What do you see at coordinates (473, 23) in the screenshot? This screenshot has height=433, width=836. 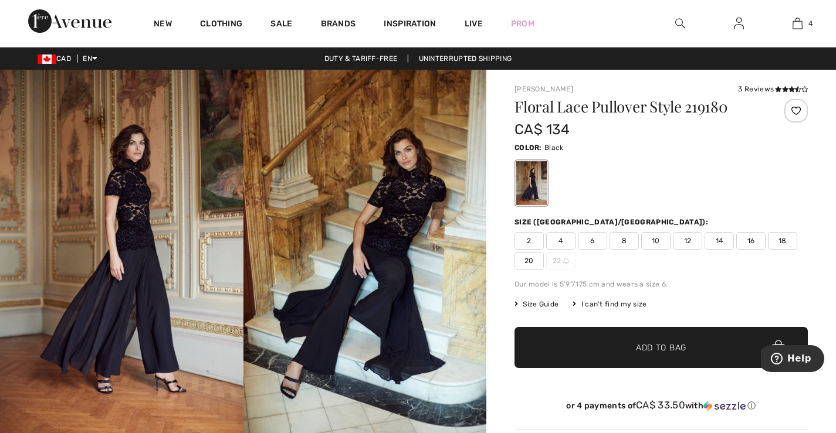 I see `a: Live` at bounding box center [473, 23].